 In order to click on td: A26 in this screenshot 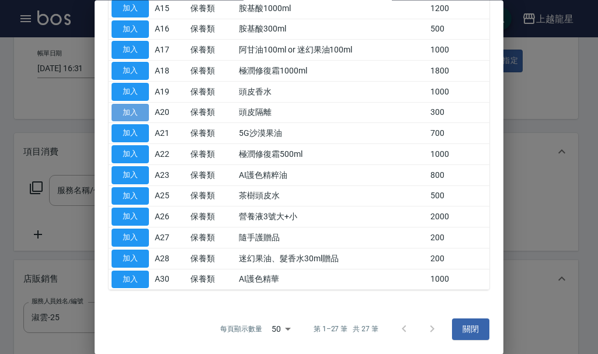, I will do `click(169, 217)`.